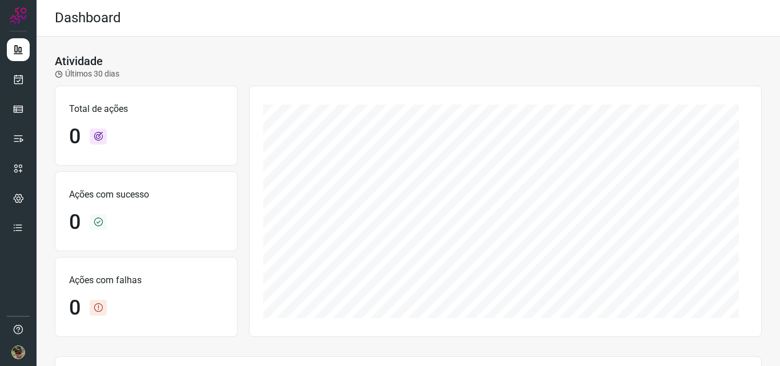 The width and height of the screenshot is (780, 366). I want to click on p: Últimos 30 dias, so click(87, 74).